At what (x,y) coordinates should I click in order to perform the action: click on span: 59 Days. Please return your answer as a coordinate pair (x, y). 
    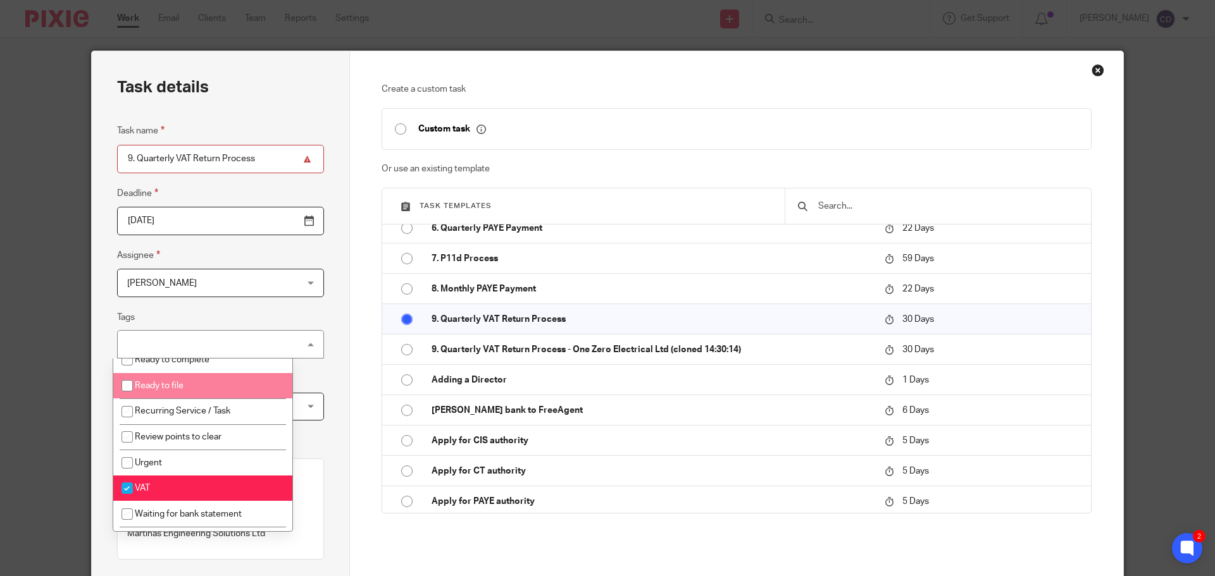
    Looking at the image, I should click on (918, 259).